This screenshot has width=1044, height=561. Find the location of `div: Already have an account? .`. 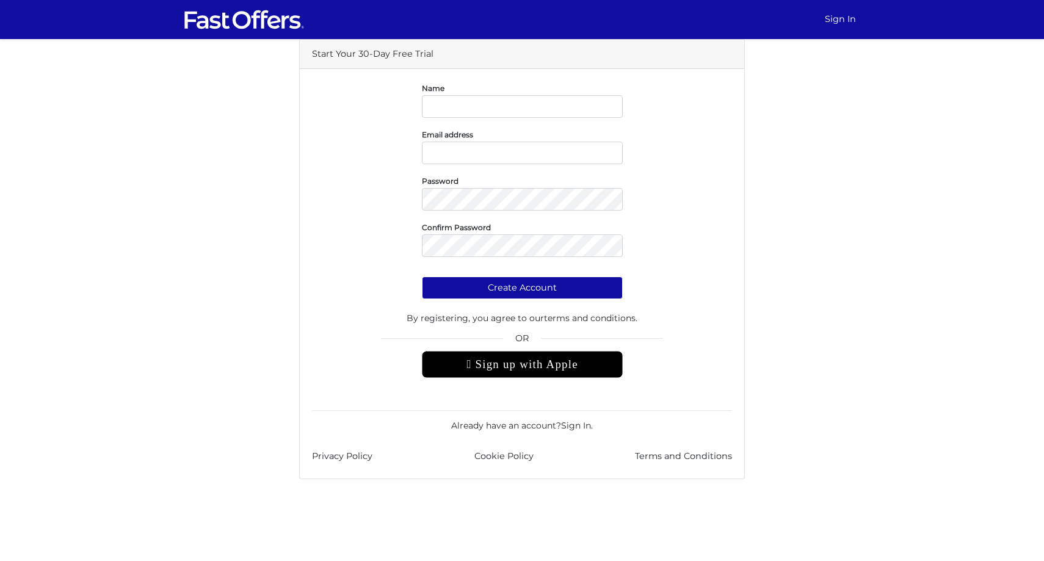

div: Already have an account? . is located at coordinates (522, 421).